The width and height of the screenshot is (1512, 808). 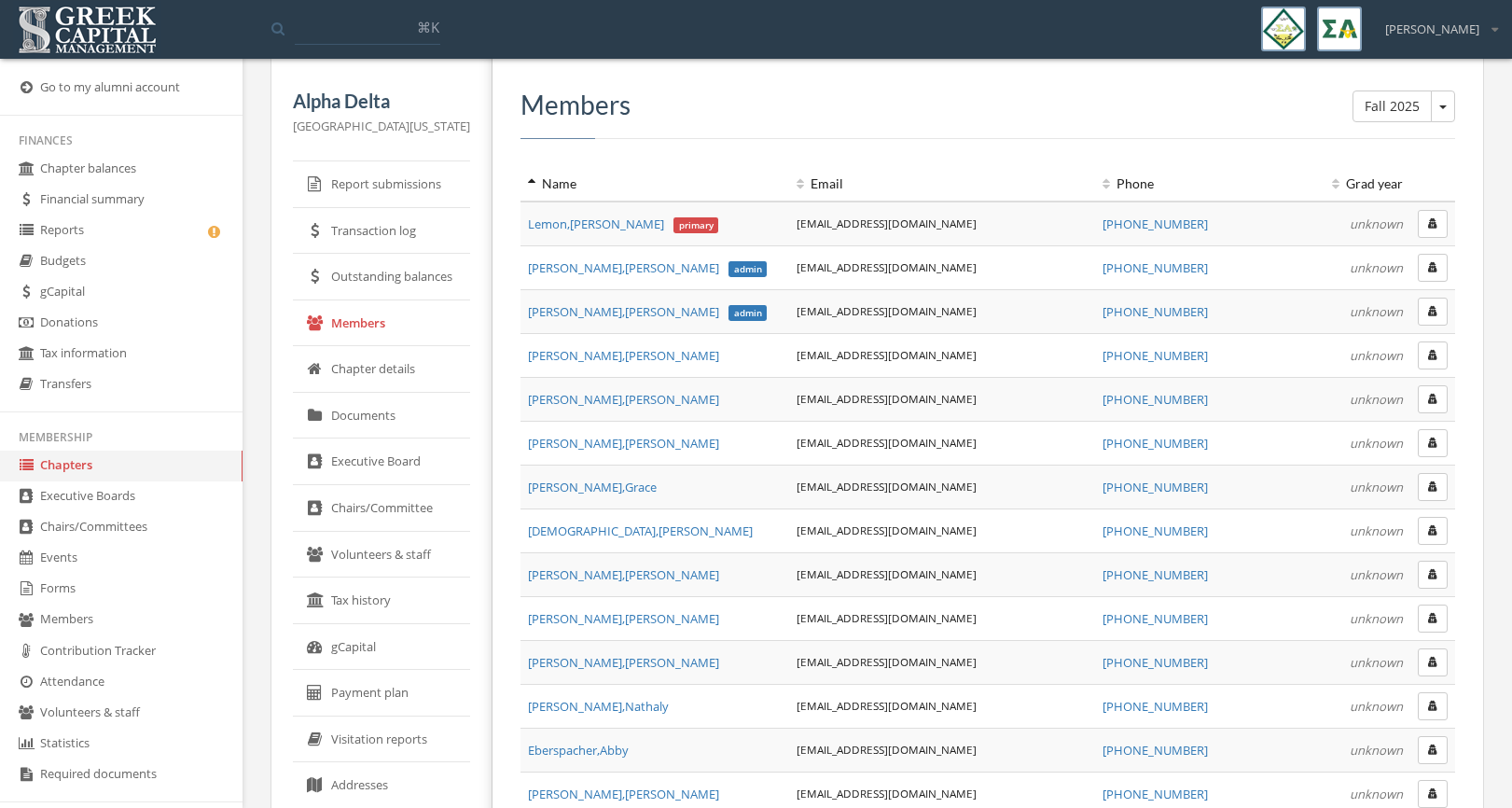 What do you see at coordinates (381, 462) in the screenshot?
I see `a: Executive Board` at bounding box center [381, 462].